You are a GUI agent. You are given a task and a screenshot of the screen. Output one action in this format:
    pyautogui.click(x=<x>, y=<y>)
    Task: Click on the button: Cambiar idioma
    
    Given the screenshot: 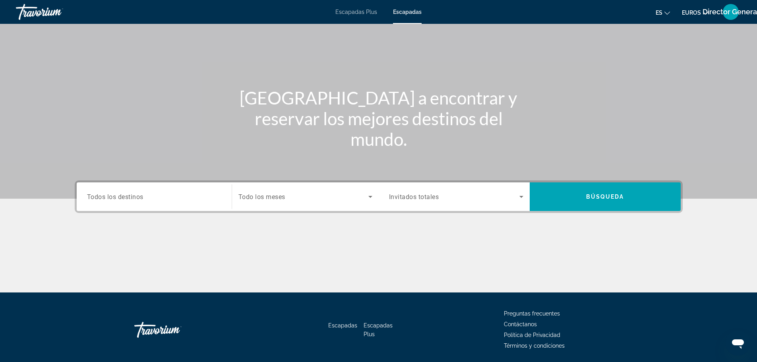 What is the action you would take?
    pyautogui.click(x=662, y=12)
    